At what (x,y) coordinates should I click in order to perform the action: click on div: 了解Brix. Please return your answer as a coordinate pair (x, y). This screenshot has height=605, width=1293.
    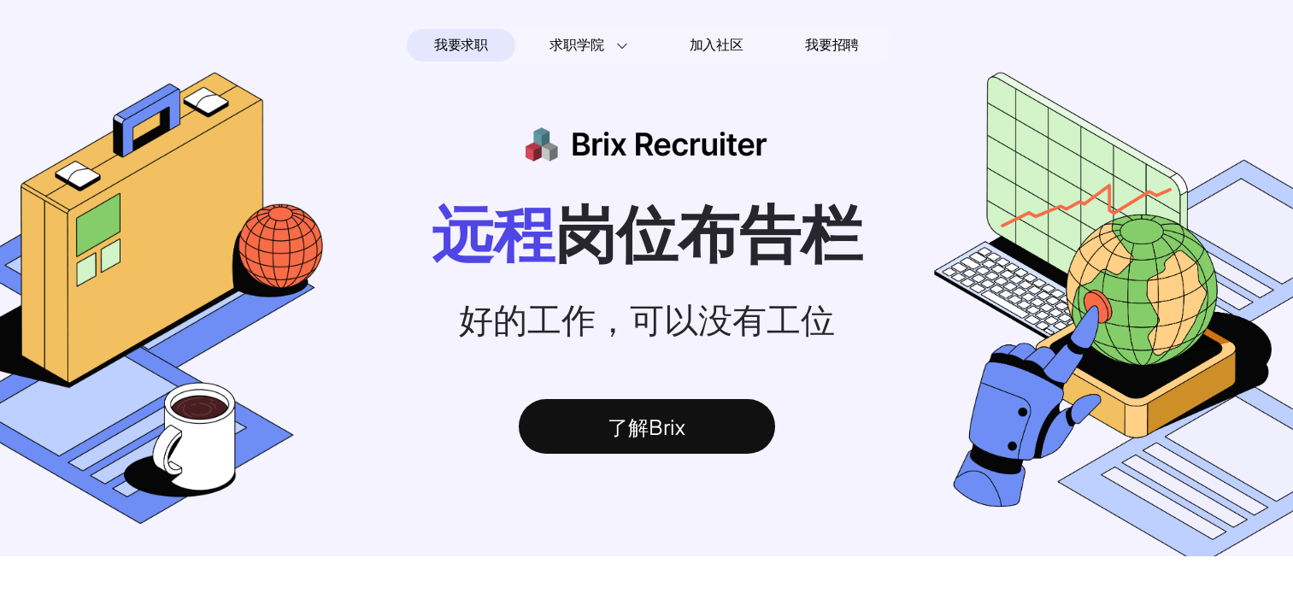
    Looking at the image, I should click on (647, 426).